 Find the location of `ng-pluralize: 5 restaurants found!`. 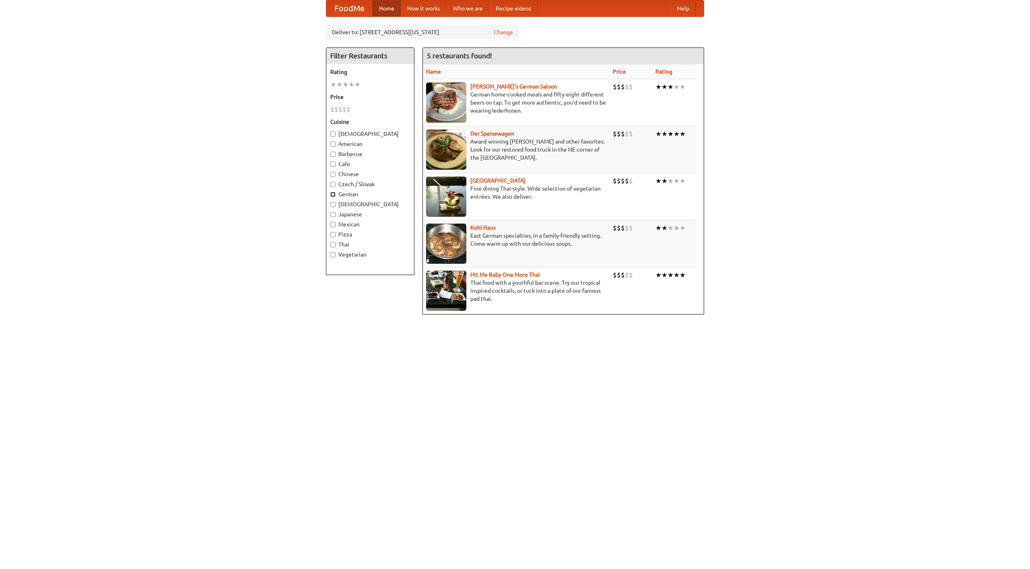

ng-pluralize: 5 restaurants found! is located at coordinates (459, 56).